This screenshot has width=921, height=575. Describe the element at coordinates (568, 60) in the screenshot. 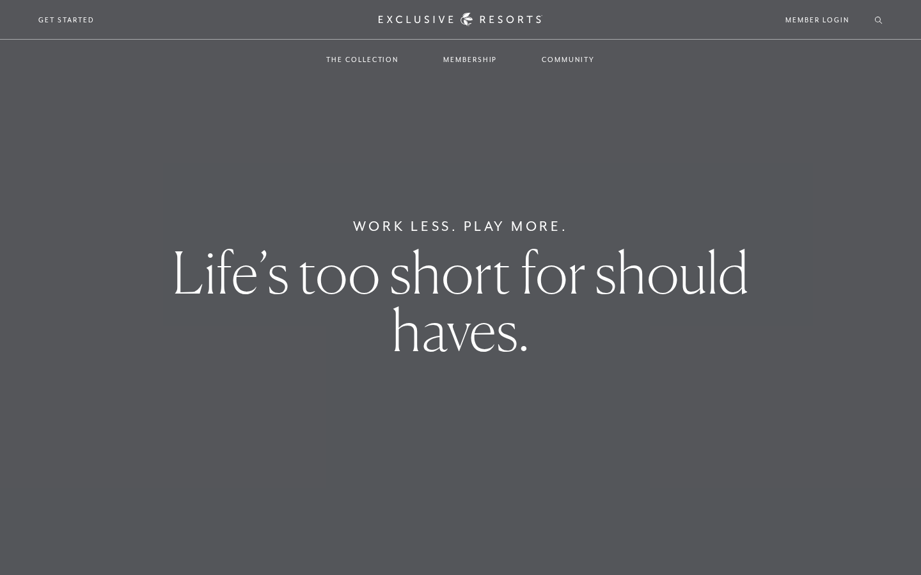

I see `a: Community` at that location.